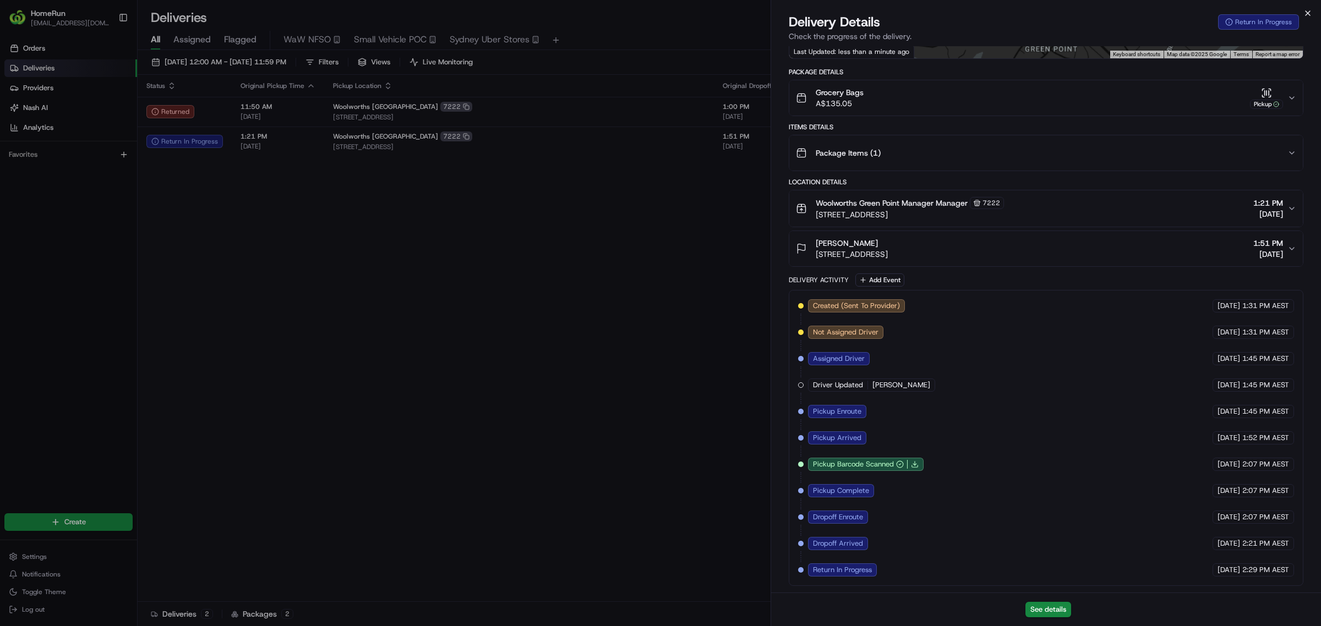 The width and height of the screenshot is (1321, 626). Describe the element at coordinates (1046, 98) in the screenshot. I see `button: Grocery BagsA$135.05Pickup` at that location.